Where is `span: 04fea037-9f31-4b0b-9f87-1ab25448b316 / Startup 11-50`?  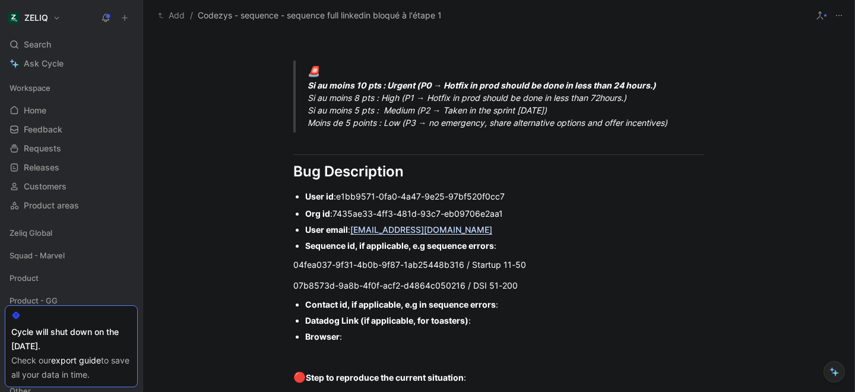 span: 04fea037-9f31-4b0b-9f87-1ab25448b316 / Startup 11-50 is located at coordinates (410, 264).